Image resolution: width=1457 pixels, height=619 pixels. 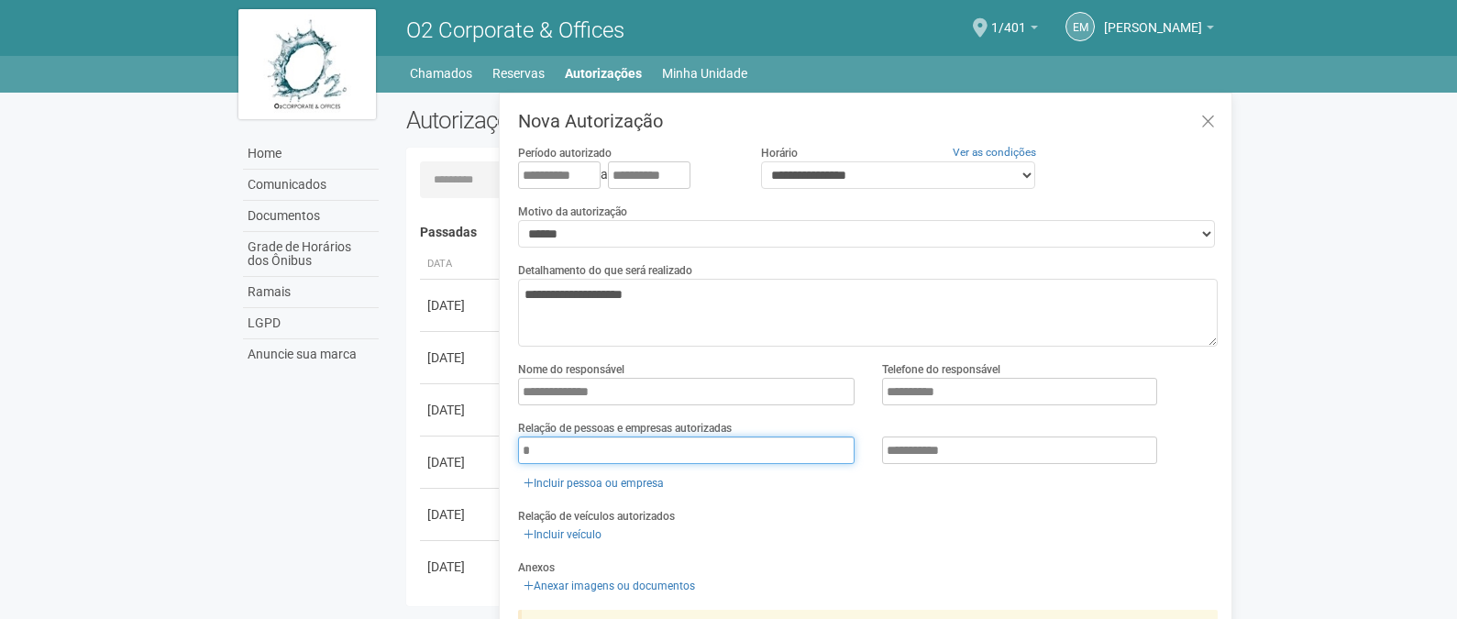 What do you see at coordinates (461, 264) in the screenshot?
I see `th: Data` at bounding box center [461, 264].